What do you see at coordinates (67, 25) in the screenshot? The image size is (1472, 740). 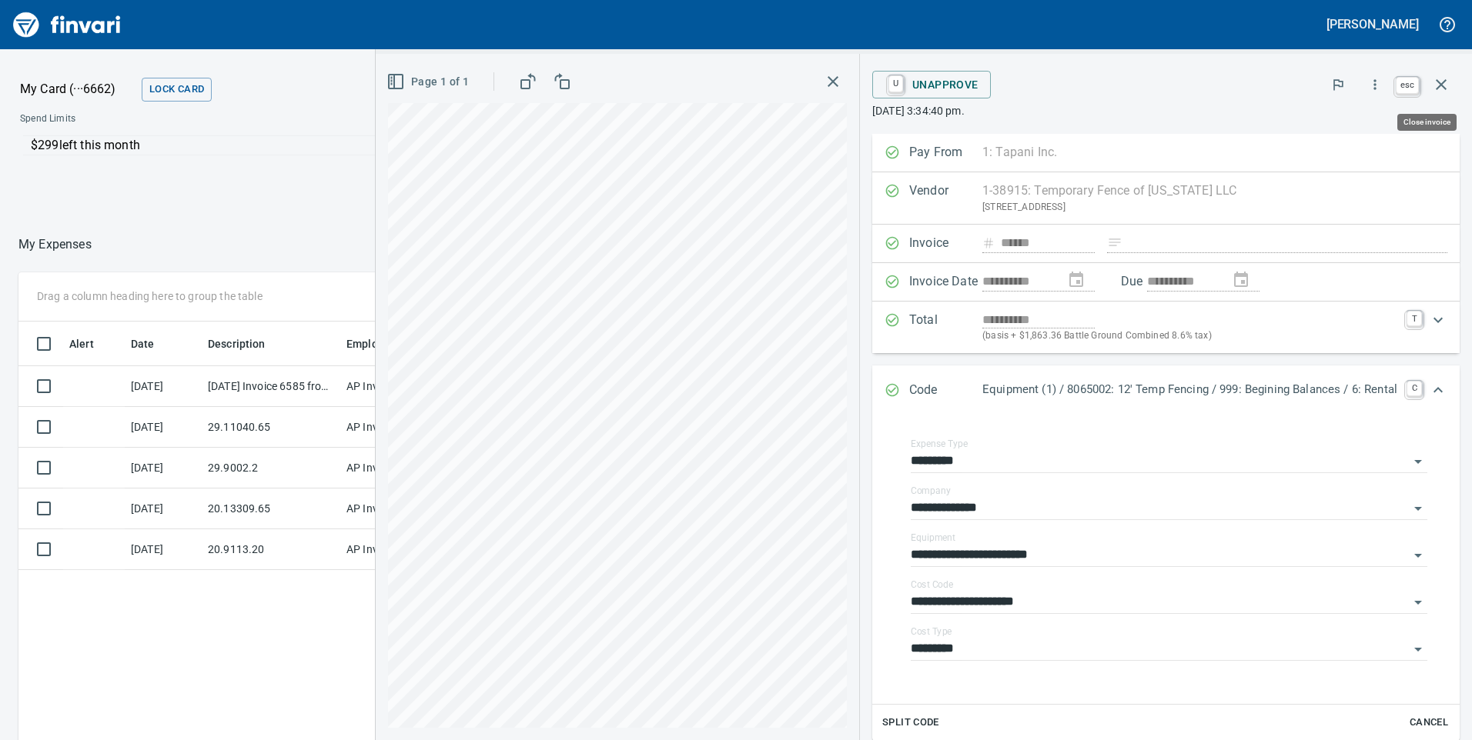 I see `img: Finvari` at bounding box center [67, 25].